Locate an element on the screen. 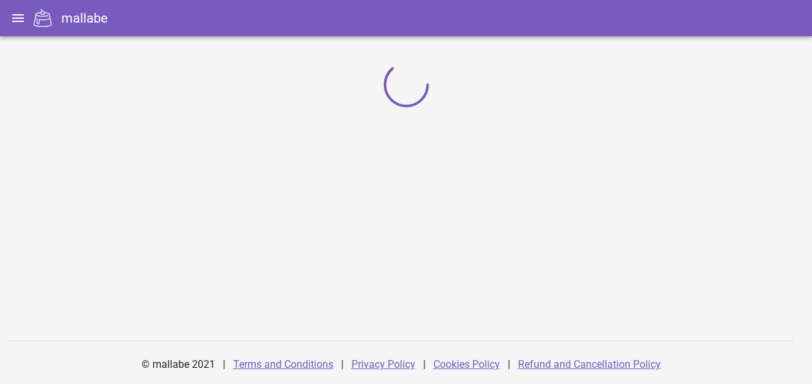  div: © mallabe 2021 is located at coordinates (178, 364).